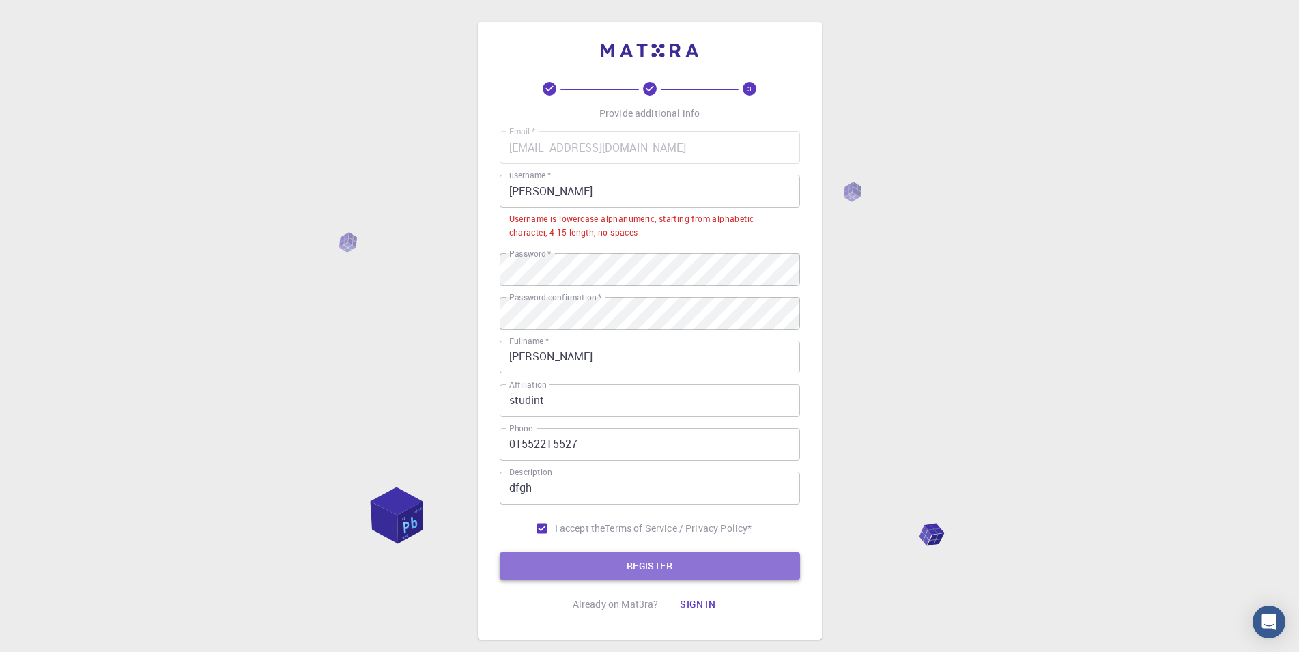  What do you see at coordinates (522, 131) in the screenshot?
I see `label: Email` at bounding box center [522, 131].